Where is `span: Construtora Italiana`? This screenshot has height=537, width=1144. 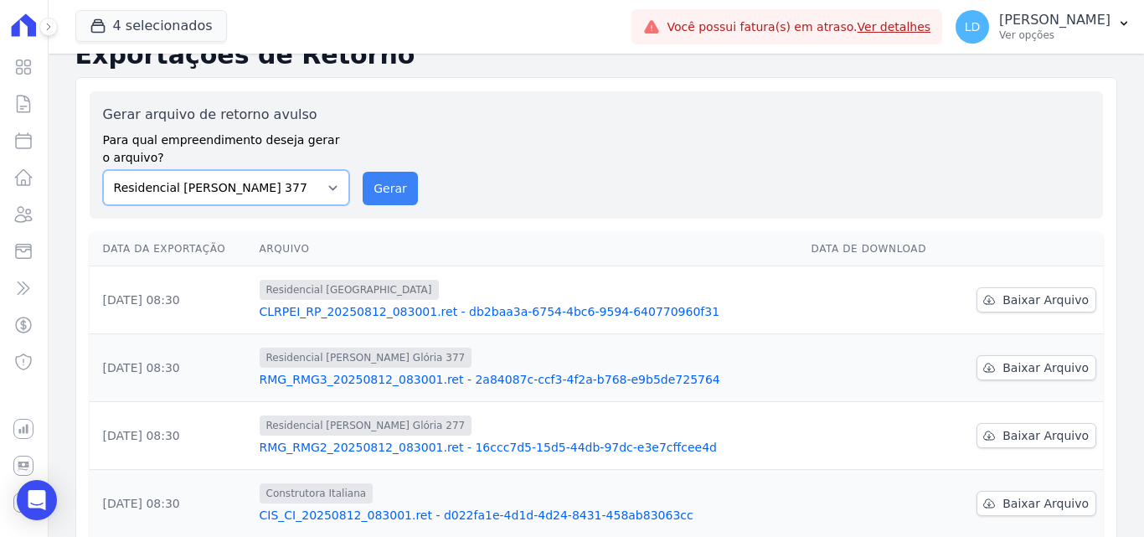 span: Construtora Italiana is located at coordinates (317, 493).